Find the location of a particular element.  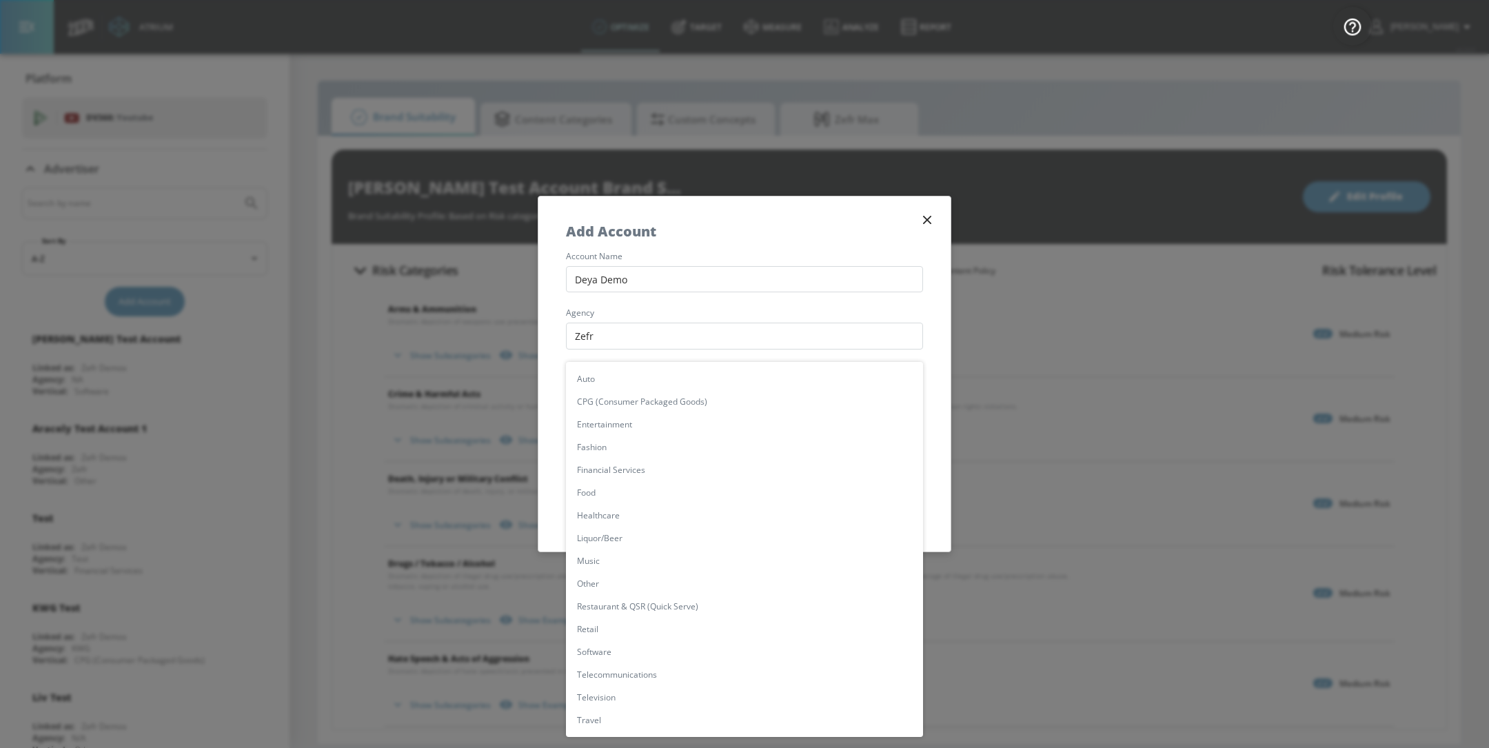

li: Restaurant & QSR (Quick Serve) is located at coordinates (744, 606).